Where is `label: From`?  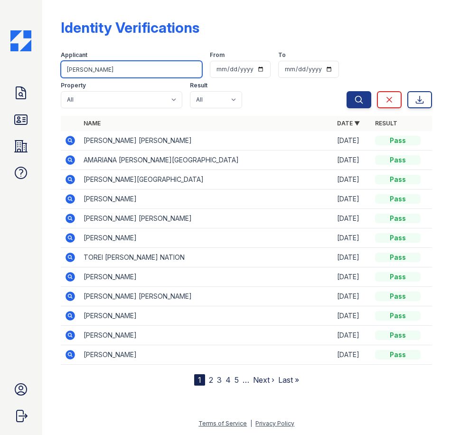
label: From is located at coordinates (217, 55).